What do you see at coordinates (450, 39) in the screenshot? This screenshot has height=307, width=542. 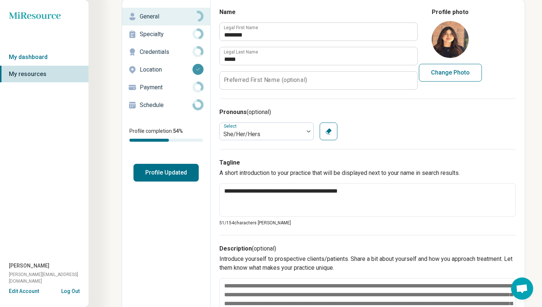 I see `img: avatar image` at bounding box center [450, 39].